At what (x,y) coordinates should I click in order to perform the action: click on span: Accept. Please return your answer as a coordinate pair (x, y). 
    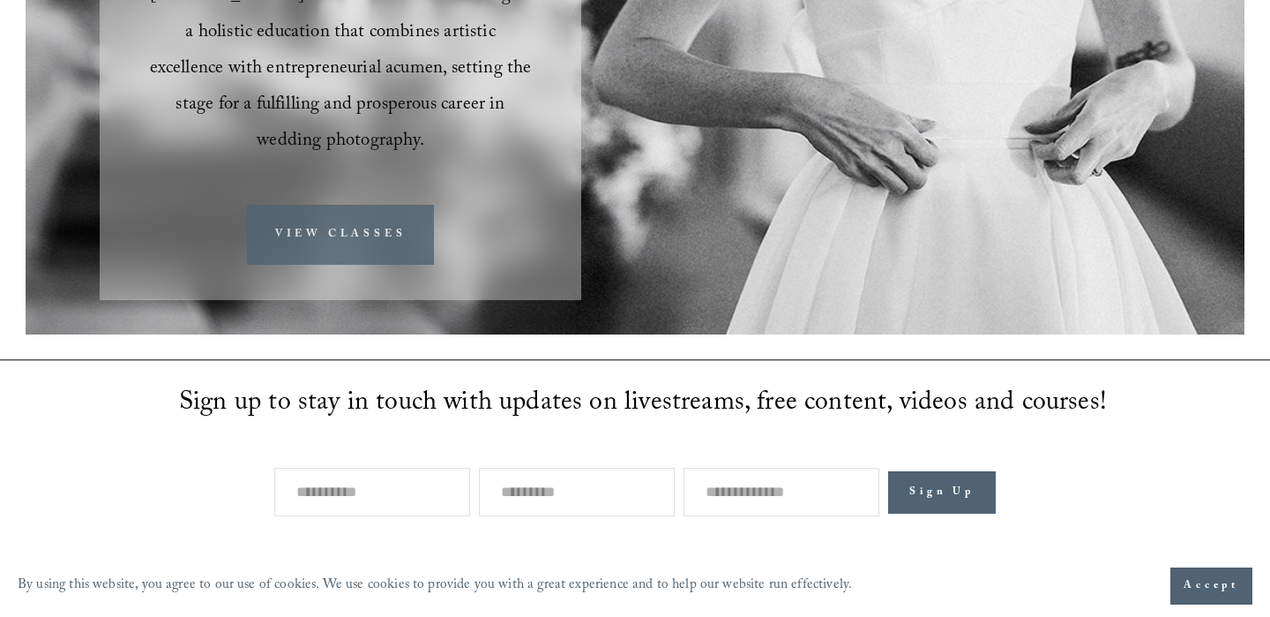
    Looking at the image, I should click on (1211, 586).